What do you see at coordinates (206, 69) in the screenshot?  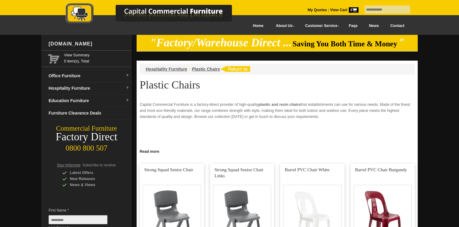 I see `span: Plastic Chairs` at bounding box center [206, 69].